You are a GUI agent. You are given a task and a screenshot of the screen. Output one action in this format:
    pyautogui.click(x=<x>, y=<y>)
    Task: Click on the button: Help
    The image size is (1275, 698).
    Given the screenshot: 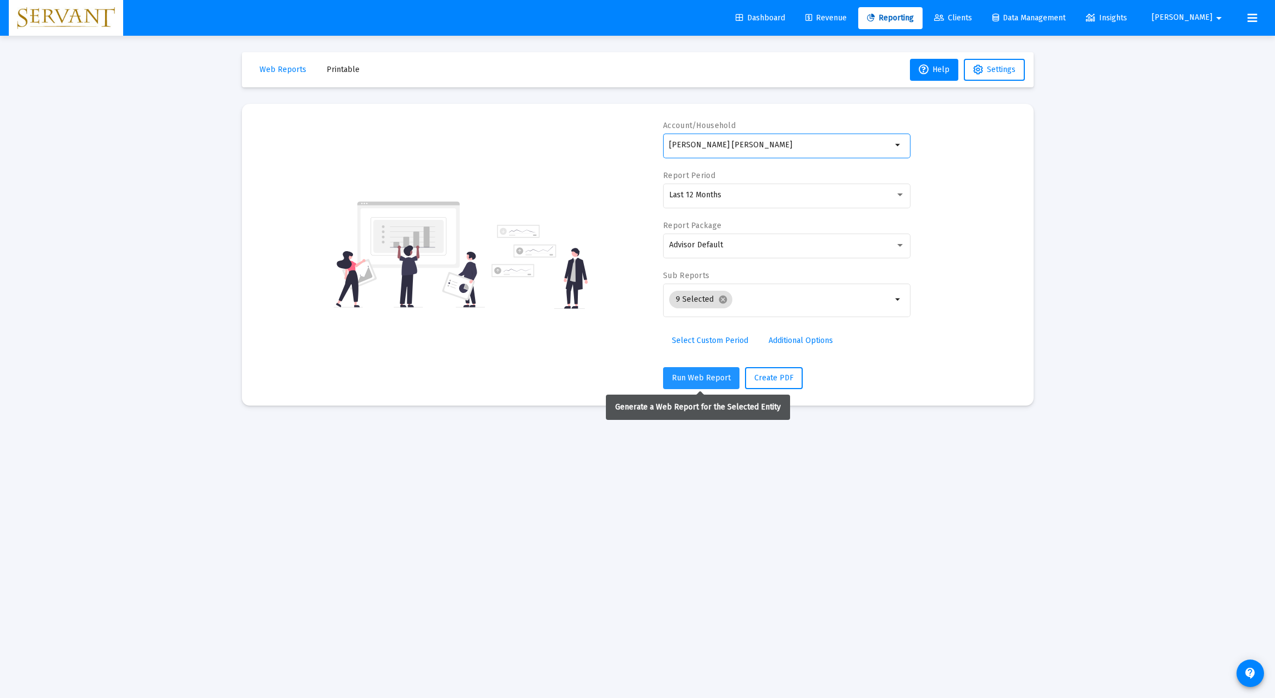 What is the action you would take?
    pyautogui.click(x=934, y=70)
    